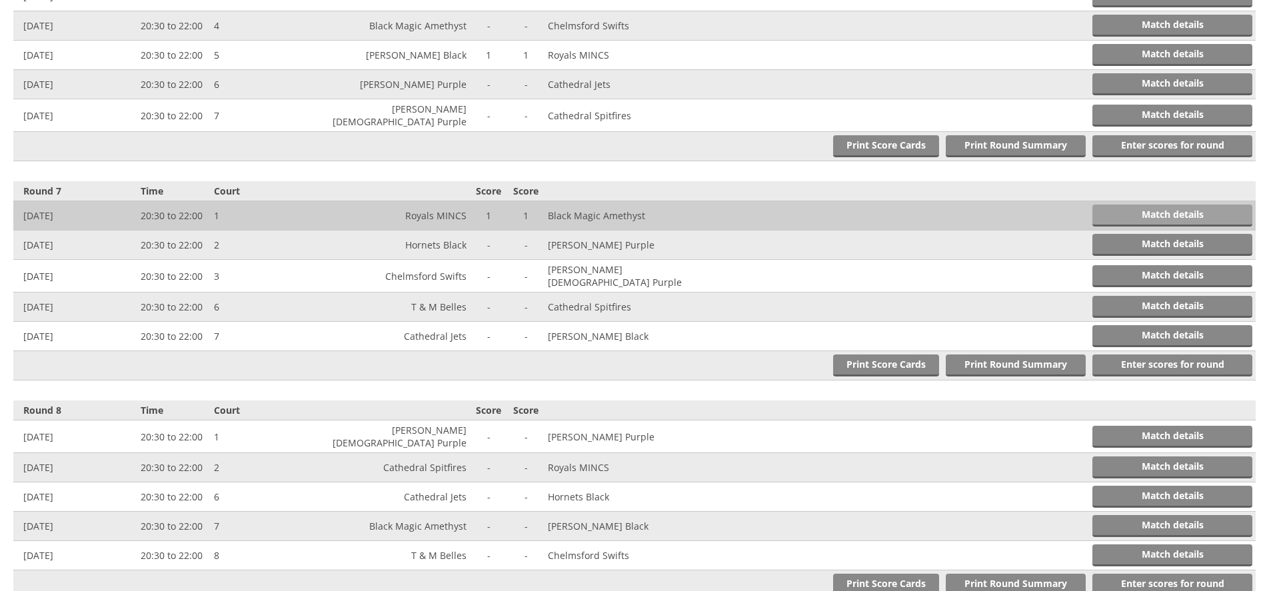 Image resolution: width=1269 pixels, height=591 pixels. Describe the element at coordinates (1016, 146) in the screenshot. I see `a: Print Round Summary` at that location.